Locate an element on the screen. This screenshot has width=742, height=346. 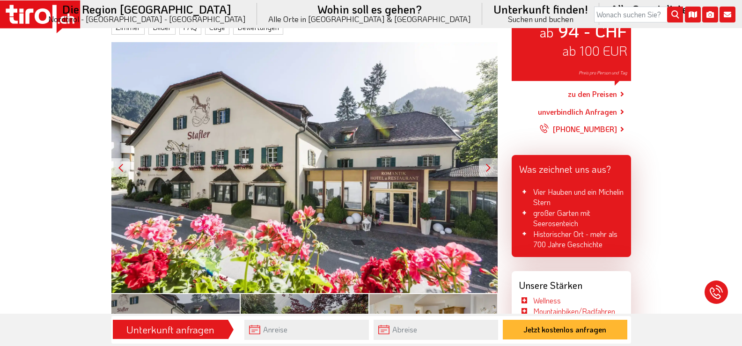
input: Wonach suchen Sie? is located at coordinates (639, 15).